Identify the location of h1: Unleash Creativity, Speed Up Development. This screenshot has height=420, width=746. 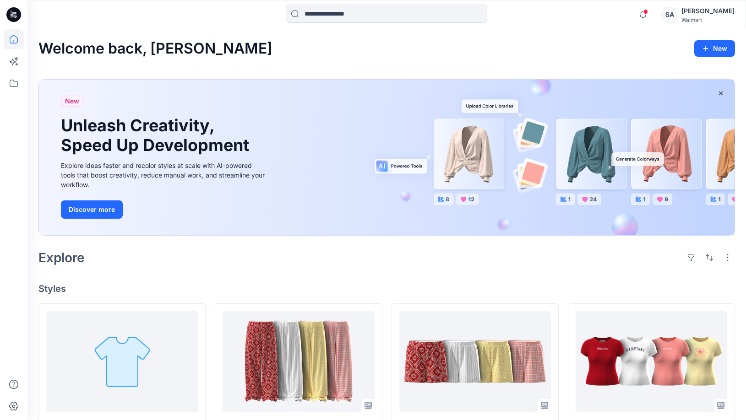
(157, 135).